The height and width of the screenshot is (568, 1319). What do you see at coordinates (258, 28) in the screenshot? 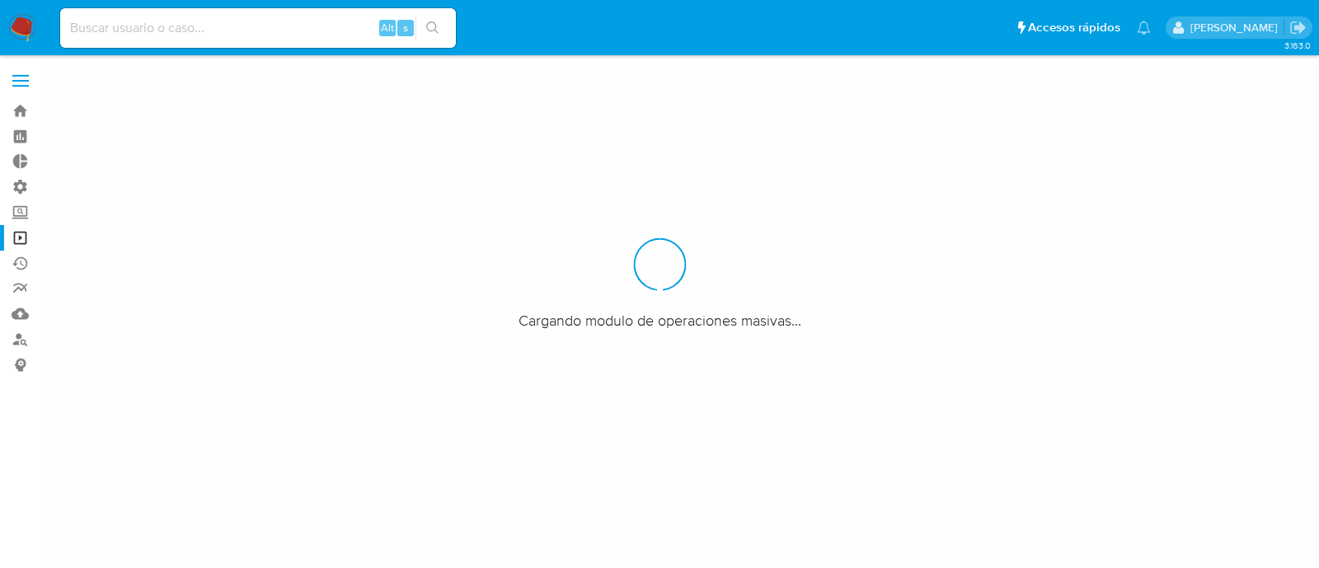
I see `input: Buscar usuario o caso...` at bounding box center [258, 28].